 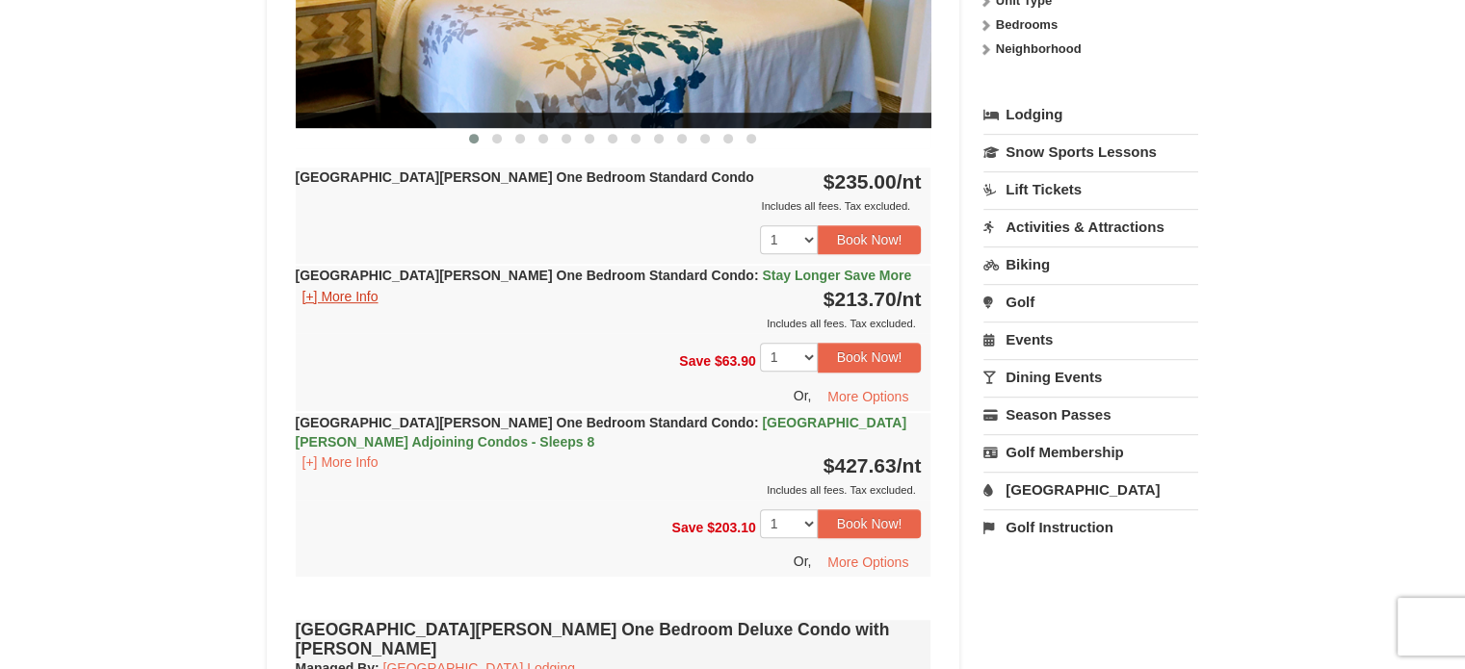 I want to click on span: $213.70, so click(x=860, y=299).